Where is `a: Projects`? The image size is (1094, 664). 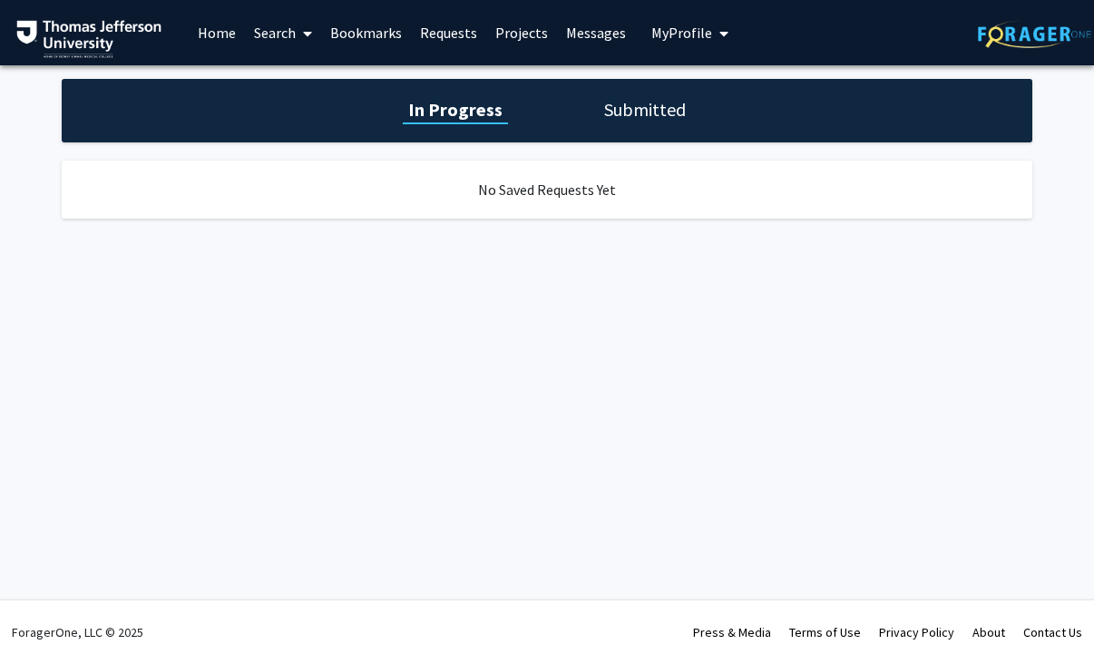
a: Projects is located at coordinates (522, 33).